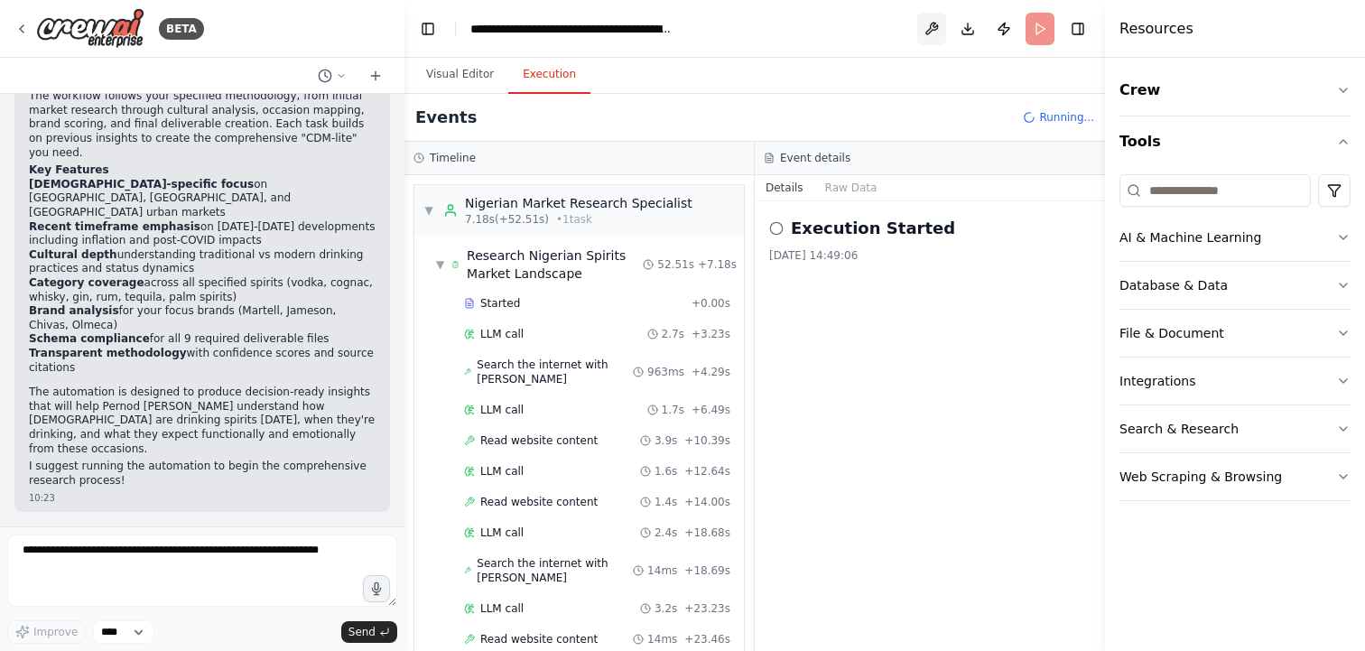 This screenshot has width=1365, height=651. Describe the element at coordinates (202, 125) in the screenshot. I see `p: The workflow follows your specified methodology, from initial market research through cultural an...` at that location.